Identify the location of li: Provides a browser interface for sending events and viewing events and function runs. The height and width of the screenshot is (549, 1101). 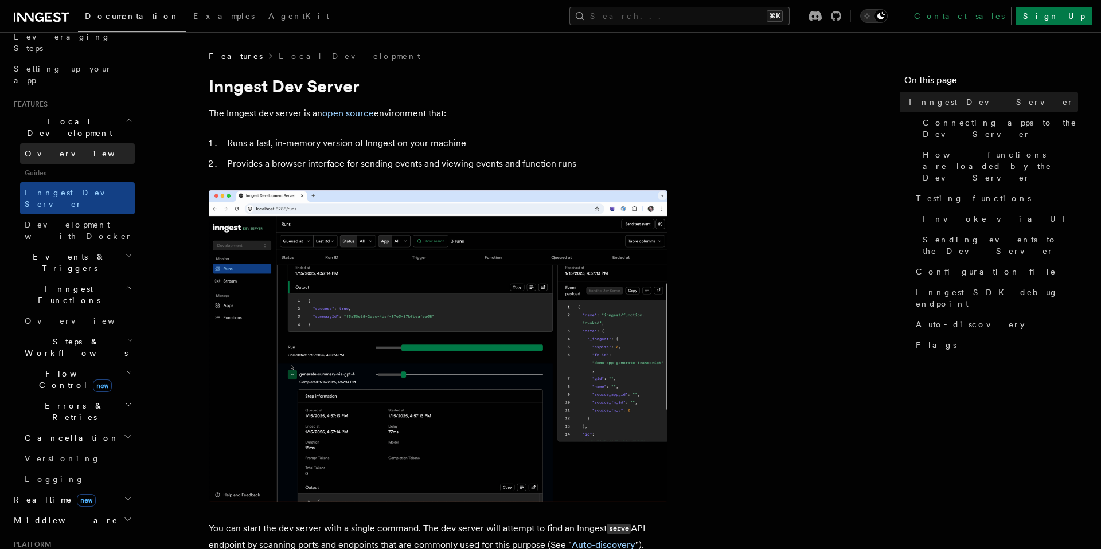
(446, 164).